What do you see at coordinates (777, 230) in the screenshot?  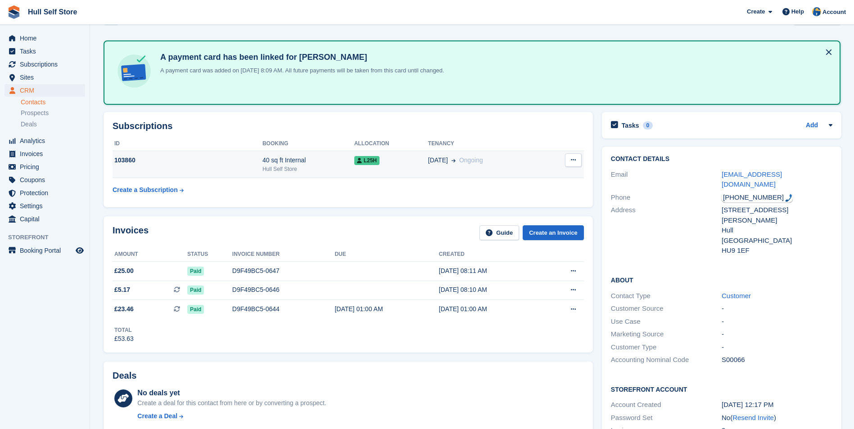 I see `div: Hull` at bounding box center [777, 230].